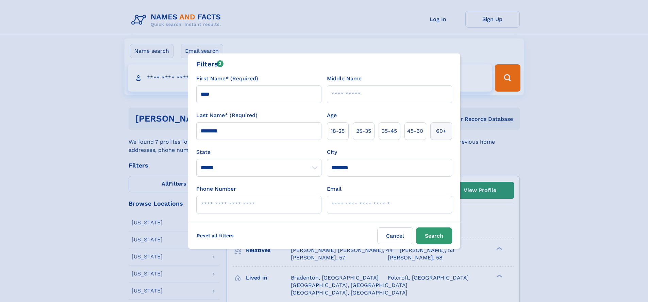 The height and width of the screenshot is (302, 648). Describe the element at coordinates (395, 235) in the screenshot. I see `label: Cancel` at that location.